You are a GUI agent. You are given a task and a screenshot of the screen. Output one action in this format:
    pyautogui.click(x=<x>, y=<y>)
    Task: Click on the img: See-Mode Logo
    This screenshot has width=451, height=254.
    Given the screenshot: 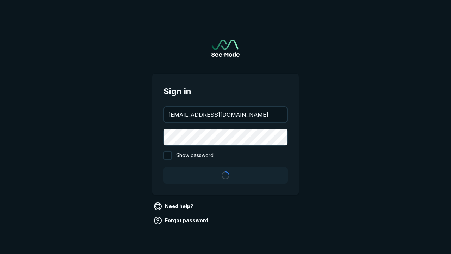 What is the action you would take?
    pyautogui.click(x=226, y=48)
    